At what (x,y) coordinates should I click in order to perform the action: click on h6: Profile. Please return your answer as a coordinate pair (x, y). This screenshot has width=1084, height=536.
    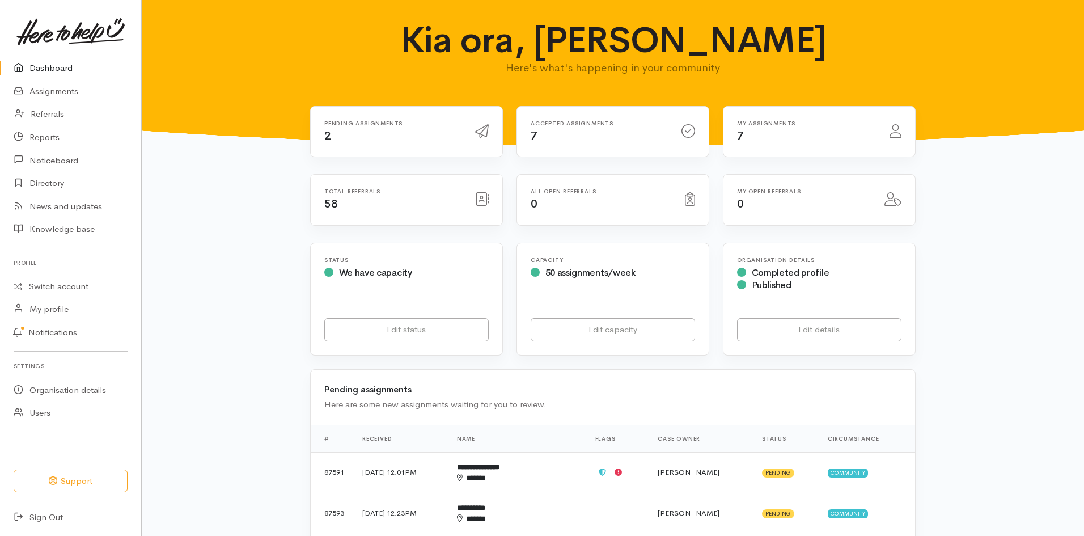
    Looking at the image, I should click on (70, 262).